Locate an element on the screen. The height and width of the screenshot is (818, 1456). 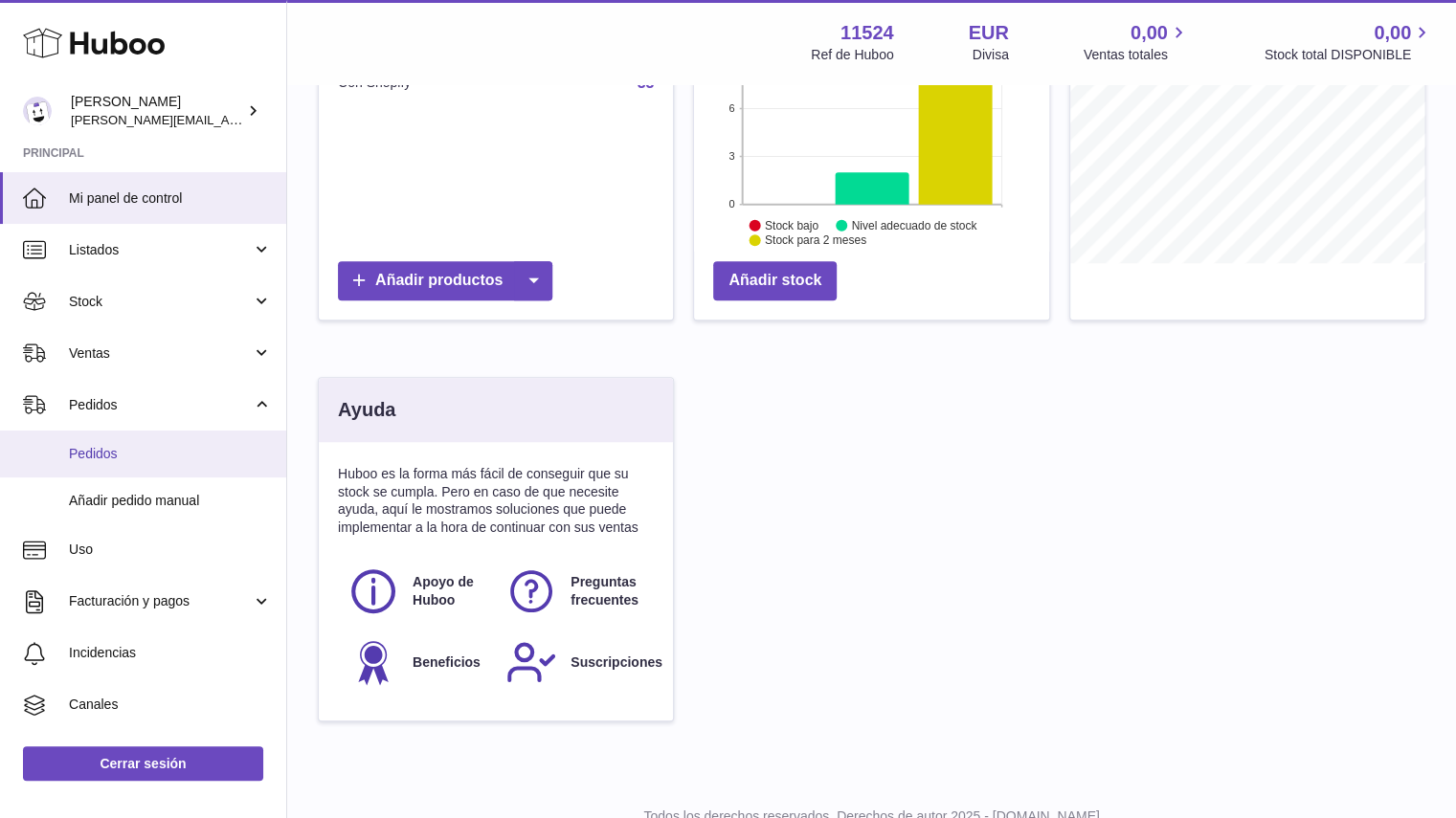
span: Suscripciones is located at coordinates (617, 662).